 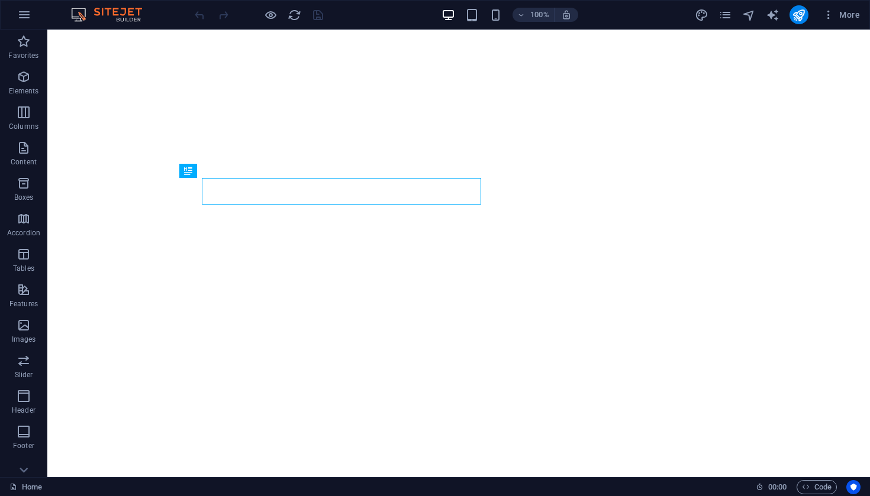 What do you see at coordinates (24, 127) in the screenshot?
I see `p: Columns` at bounding box center [24, 127].